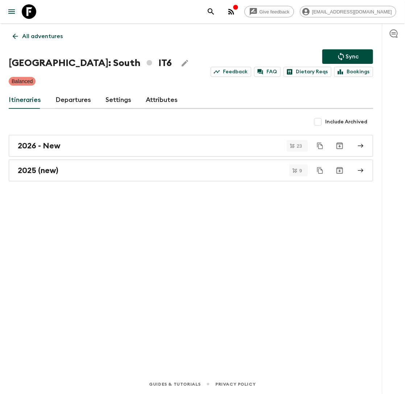 The image size is (405, 394). What do you see at coordinates (22, 81) in the screenshot?
I see `p: Balanced` at bounding box center [22, 81].